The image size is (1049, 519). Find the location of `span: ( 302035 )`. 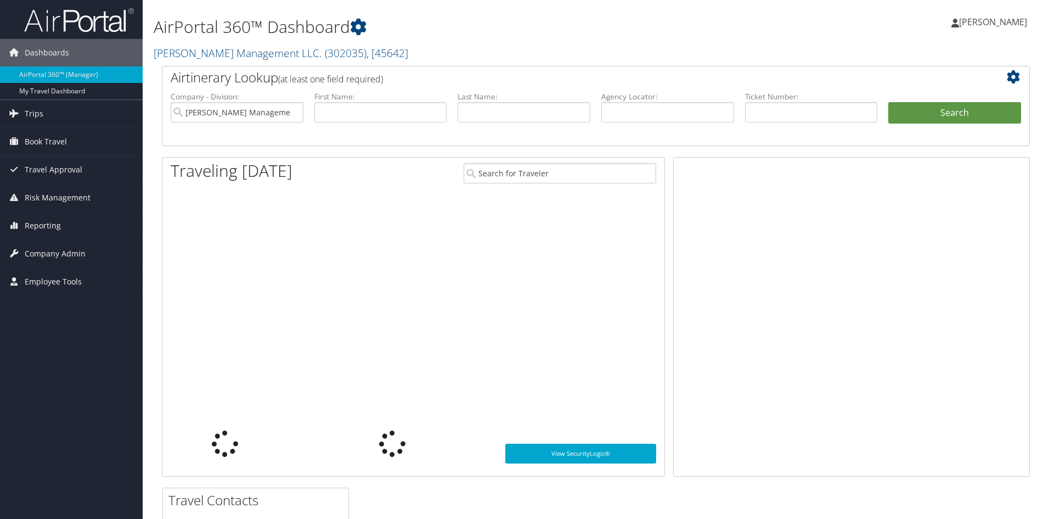

span: ( 302035 ) is located at coordinates (346, 53).